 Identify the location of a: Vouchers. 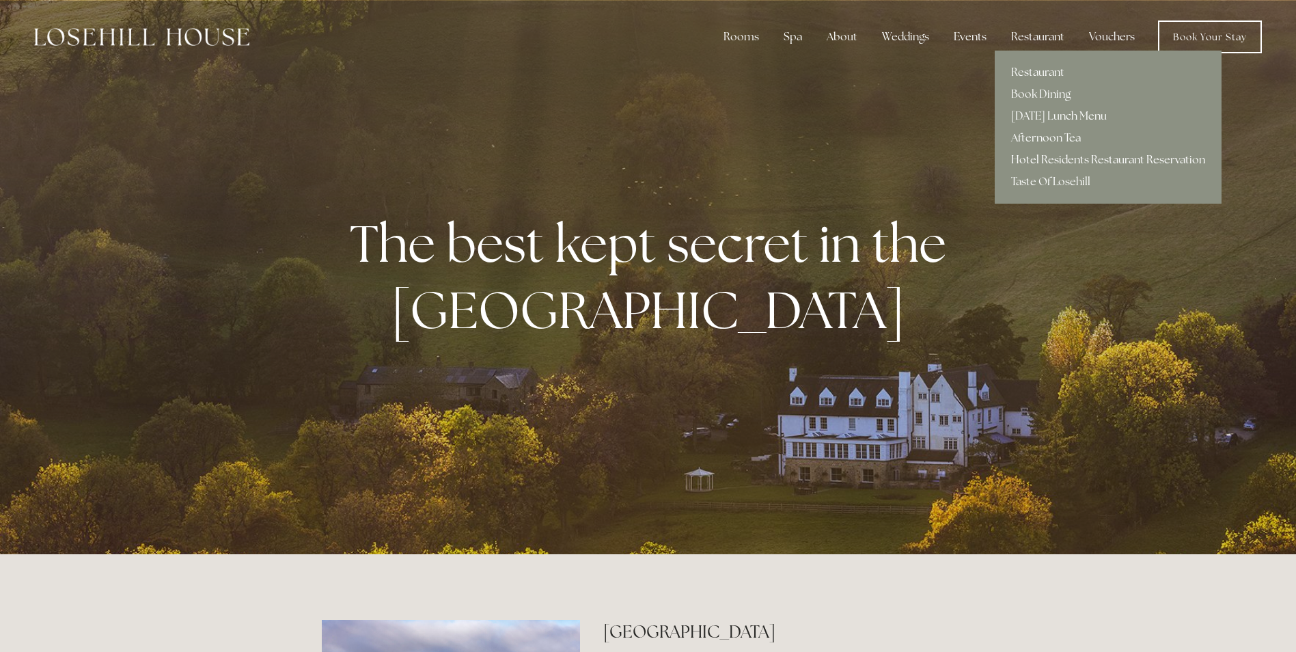
(1112, 37).